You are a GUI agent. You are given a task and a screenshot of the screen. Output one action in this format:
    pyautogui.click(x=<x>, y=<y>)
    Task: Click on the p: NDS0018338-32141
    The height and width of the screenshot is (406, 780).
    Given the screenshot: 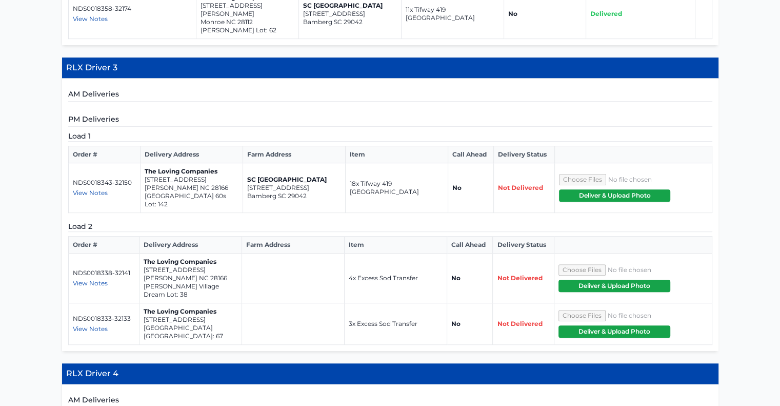 What is the action you would take?
    pyautogui.click(x=104, y=273)
    